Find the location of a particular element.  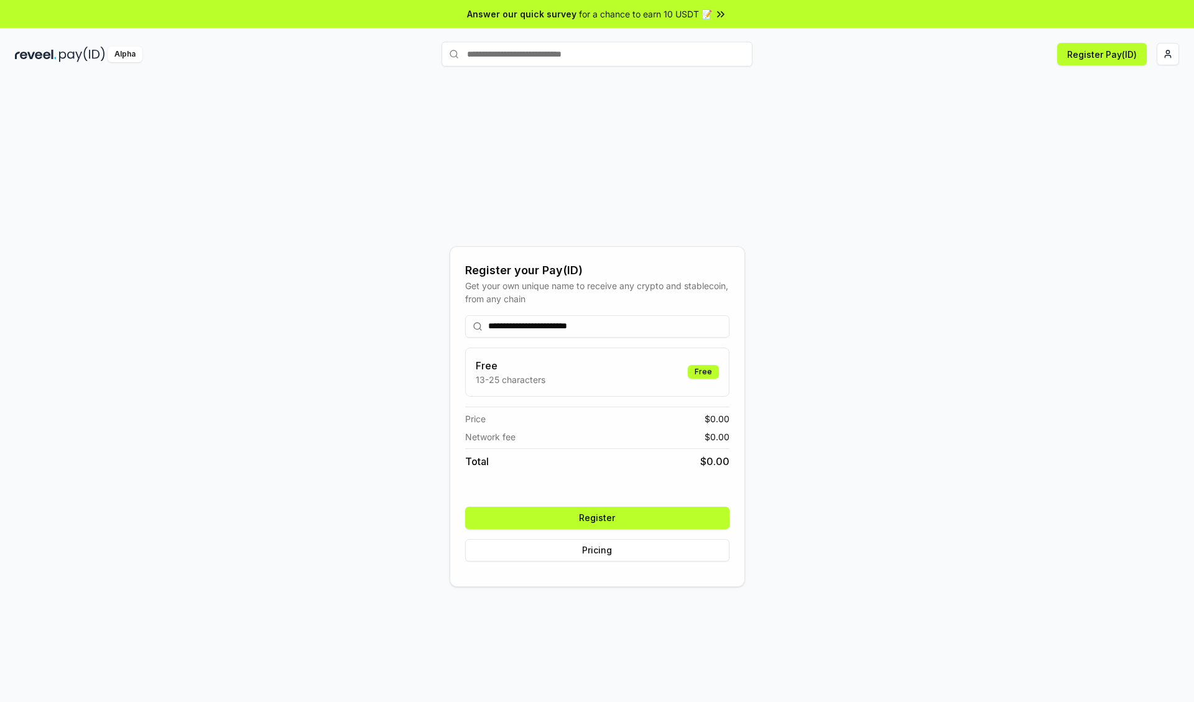

img: pay_id is located at coordinates (82, 54).